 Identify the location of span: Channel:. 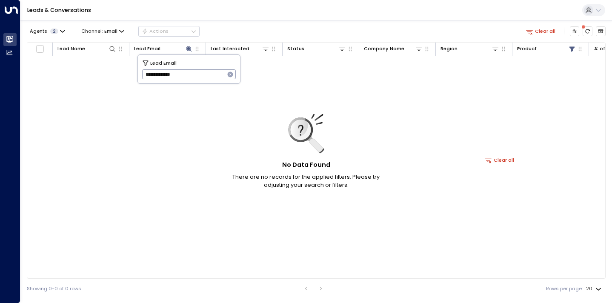
(103, 31).